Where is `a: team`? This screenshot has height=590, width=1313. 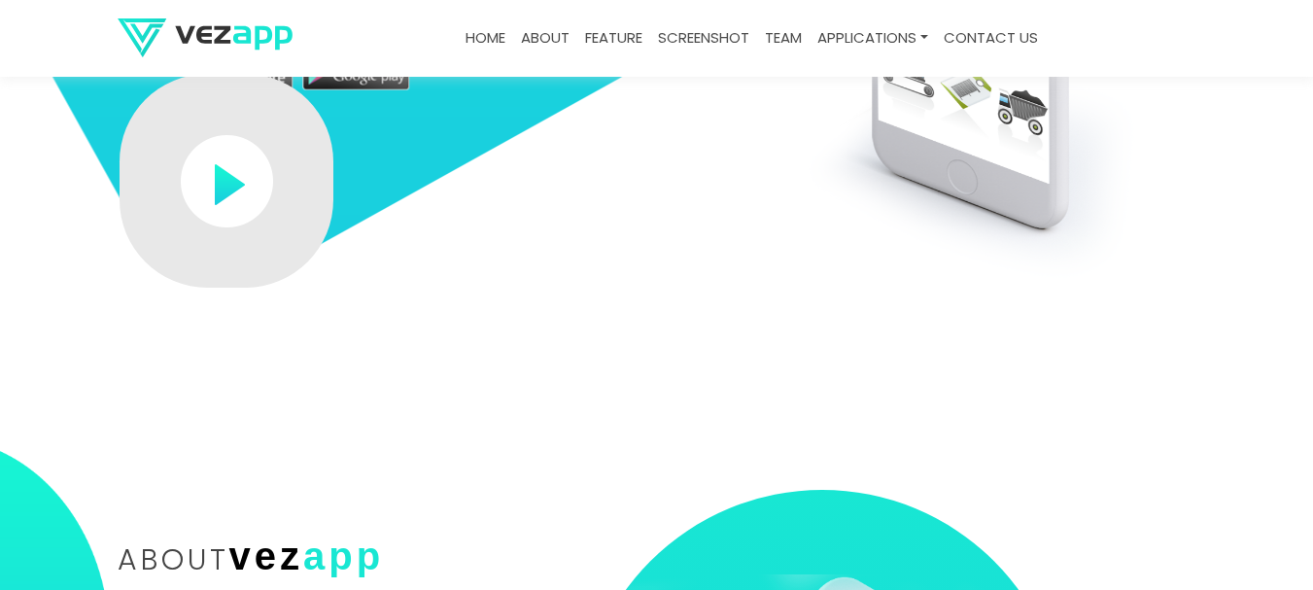 a: team is located at coordinates (784, 38).